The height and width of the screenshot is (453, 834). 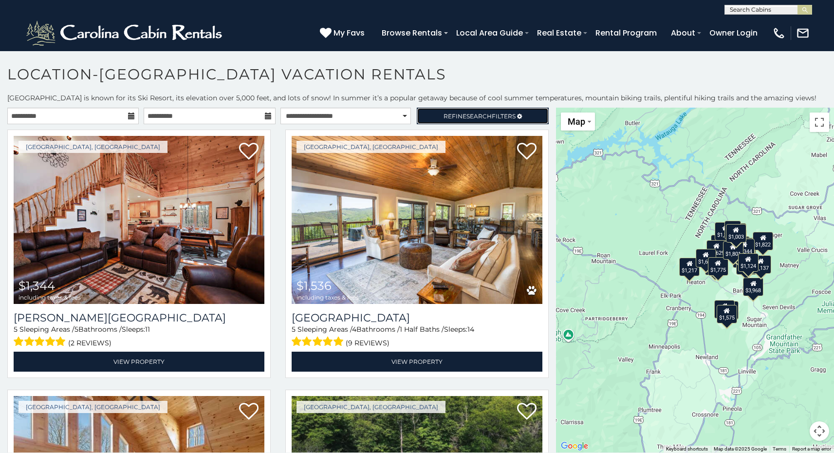 I want to click on div: $1,344, so click(x=745, y=248).